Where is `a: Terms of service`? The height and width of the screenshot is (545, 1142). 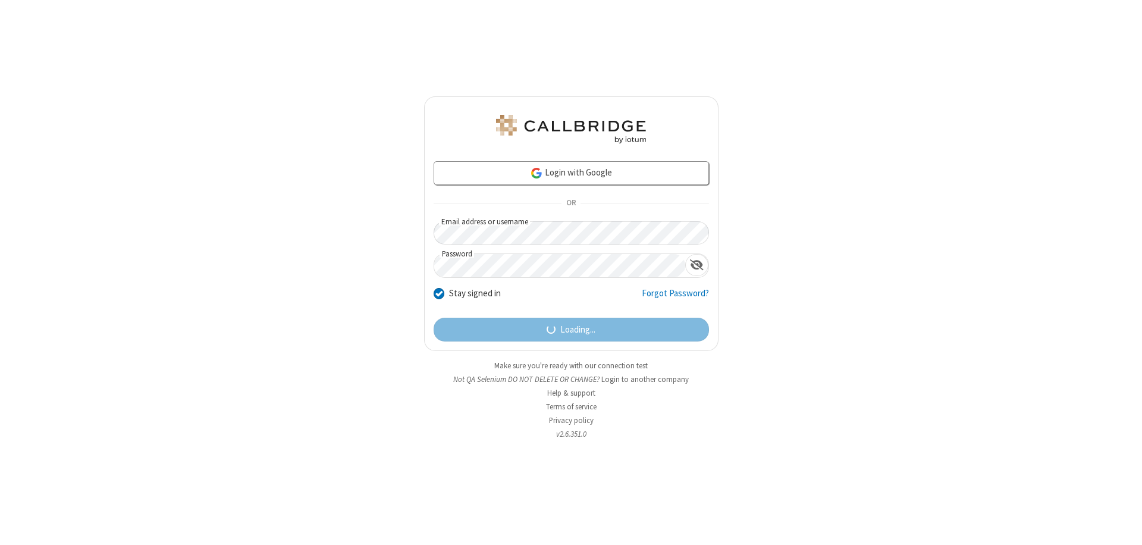 a: Terms of service is located at coordinates (571, 406).